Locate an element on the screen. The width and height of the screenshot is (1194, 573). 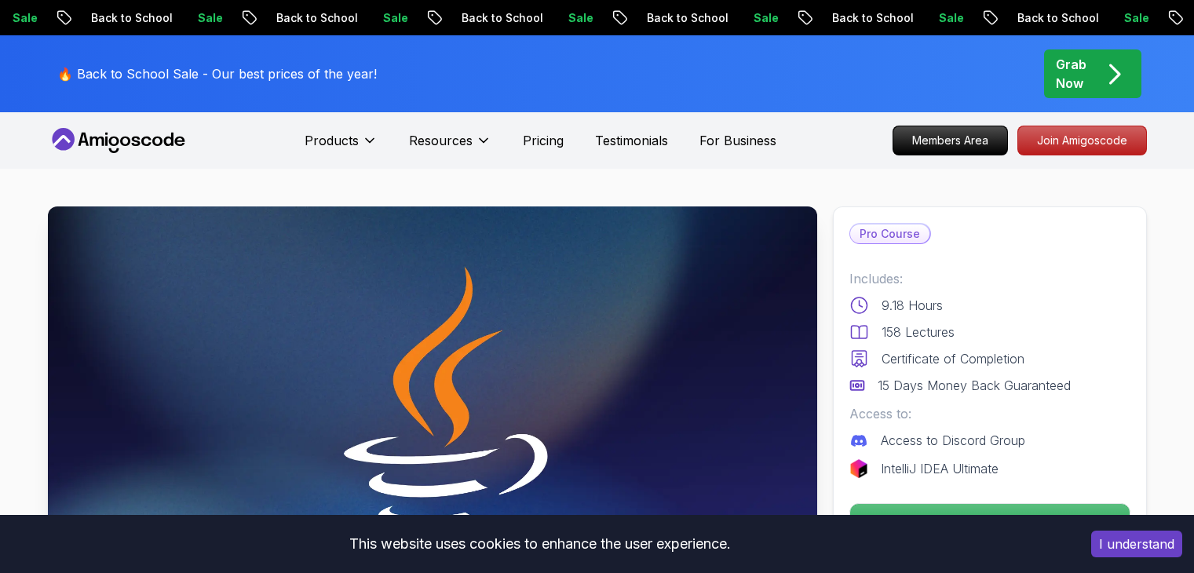
p: Access to: is located at coordinates (990, 414).